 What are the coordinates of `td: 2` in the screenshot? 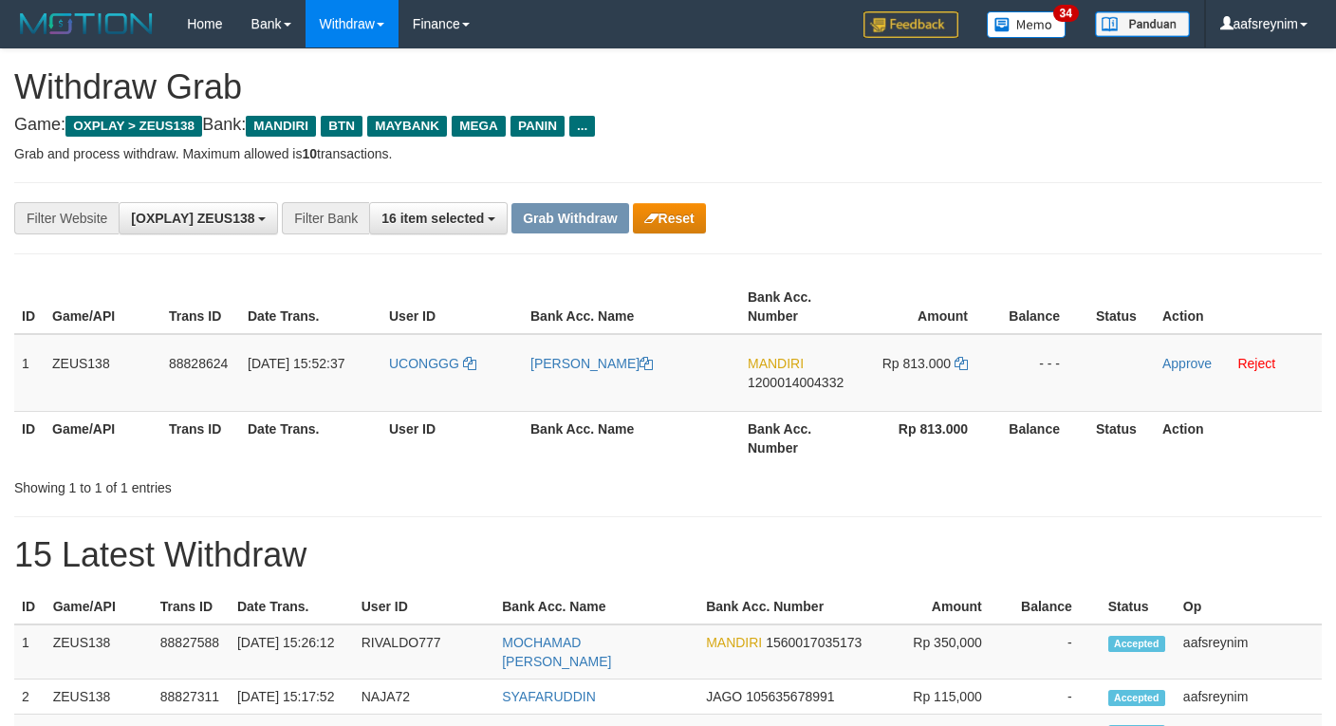 It's located at (29, 696).